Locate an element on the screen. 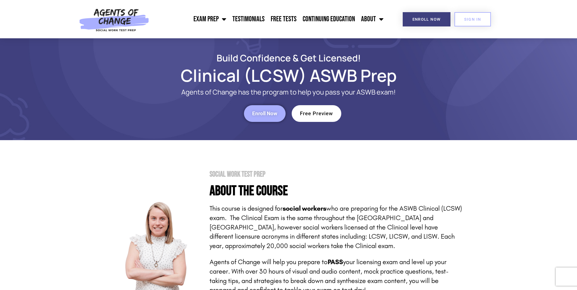 The height and width of the screenshot is (290, 577). strong: social workers is located at coordinates (305, 209).